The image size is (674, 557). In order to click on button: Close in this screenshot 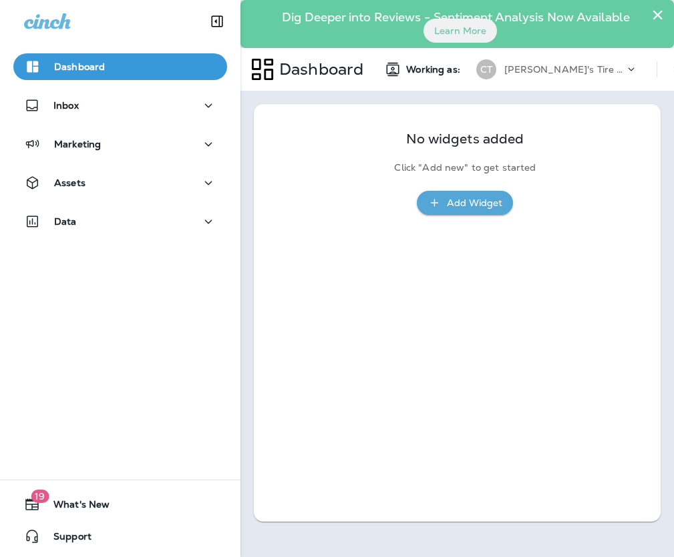, I will do `click(657, 15)`.